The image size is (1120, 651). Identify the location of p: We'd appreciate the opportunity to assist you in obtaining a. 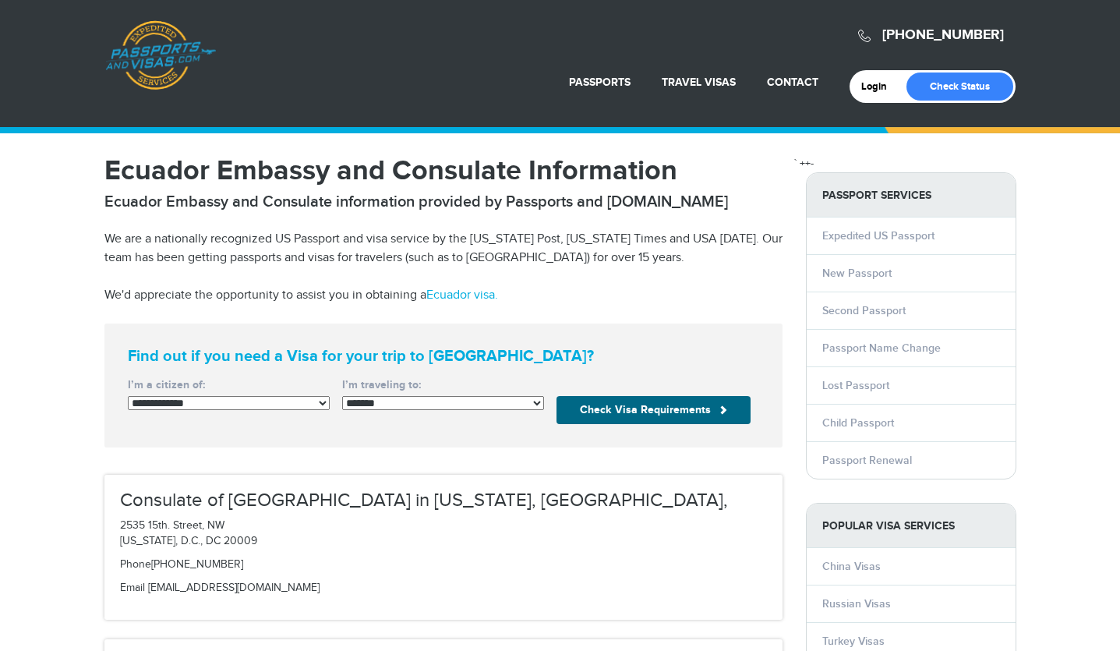
(444, 295).